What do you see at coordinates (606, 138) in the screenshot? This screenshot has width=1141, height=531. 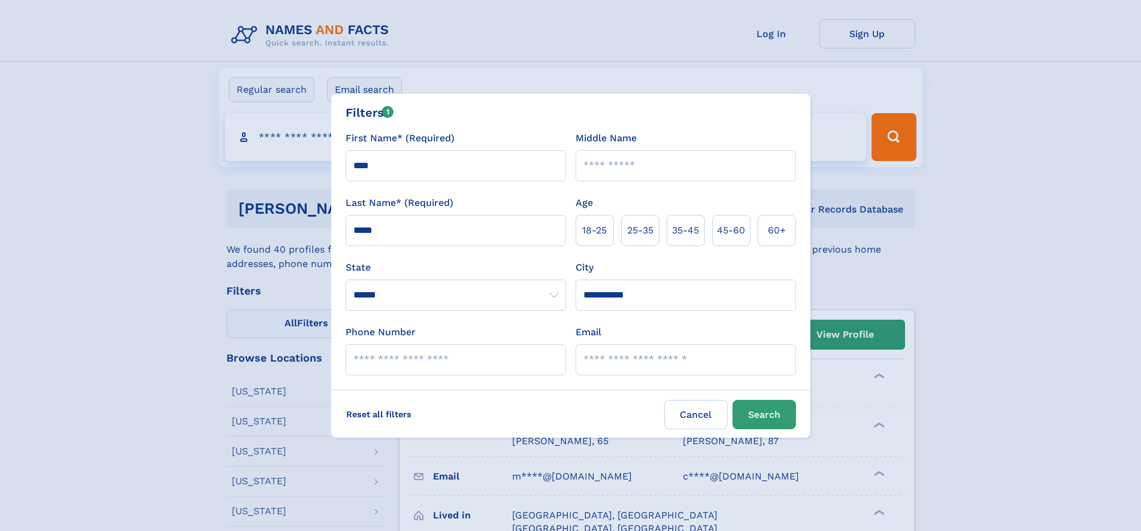 I see `label: Middle Name` at bounding box center [606, 138].